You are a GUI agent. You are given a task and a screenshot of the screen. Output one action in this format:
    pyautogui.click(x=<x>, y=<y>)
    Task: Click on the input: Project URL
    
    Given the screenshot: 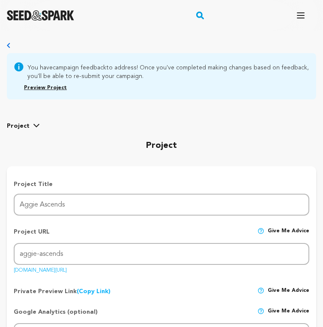 What is the action you would take?
    pyautogui.click(x=161, y=253)
    